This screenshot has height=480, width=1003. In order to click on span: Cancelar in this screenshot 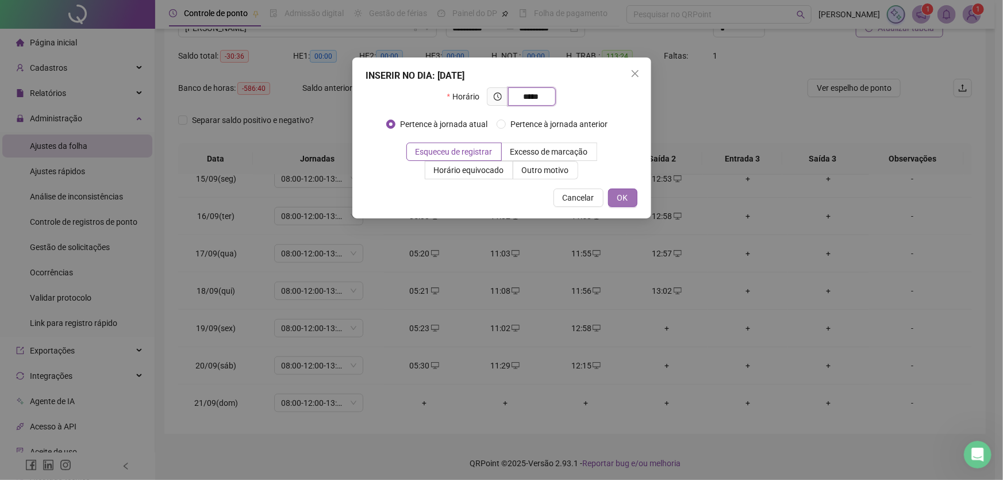, I will do `click(578, 198)`.